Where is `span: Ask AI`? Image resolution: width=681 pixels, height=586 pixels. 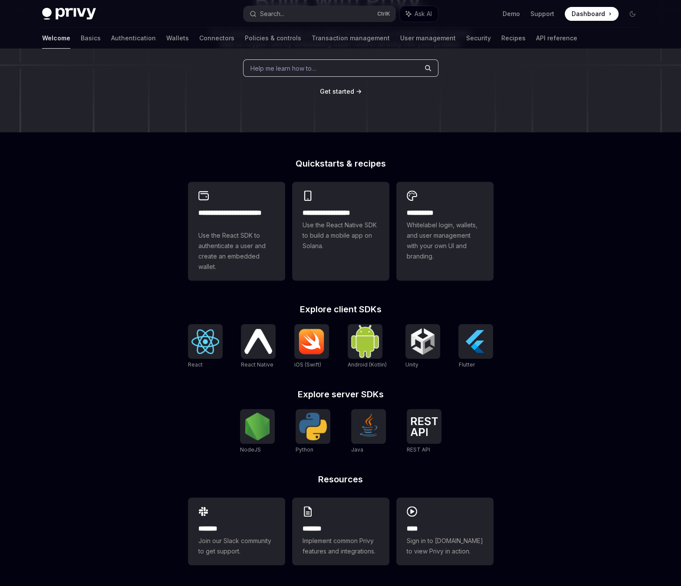
span: Ask AI is located at coordinates (423, 14).